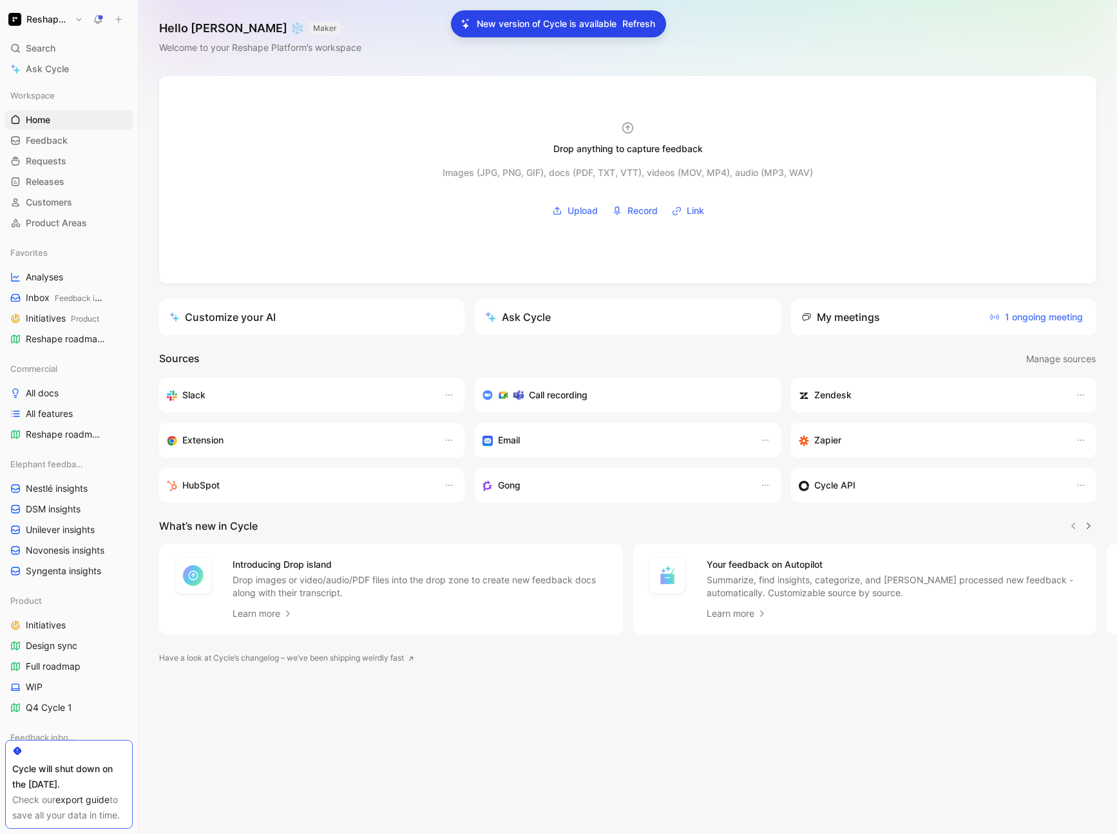 The image size is (1117, 834). I want to click on div: Ask Cycle, so click(518, 317).